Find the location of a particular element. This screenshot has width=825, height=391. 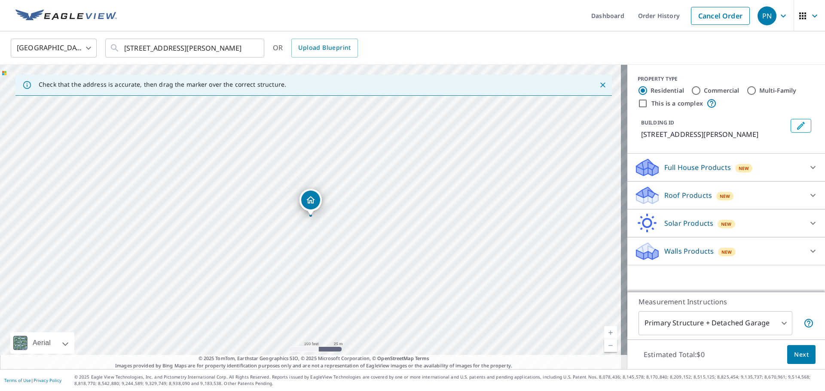

label: Residential is located at coordinates (667, 91).